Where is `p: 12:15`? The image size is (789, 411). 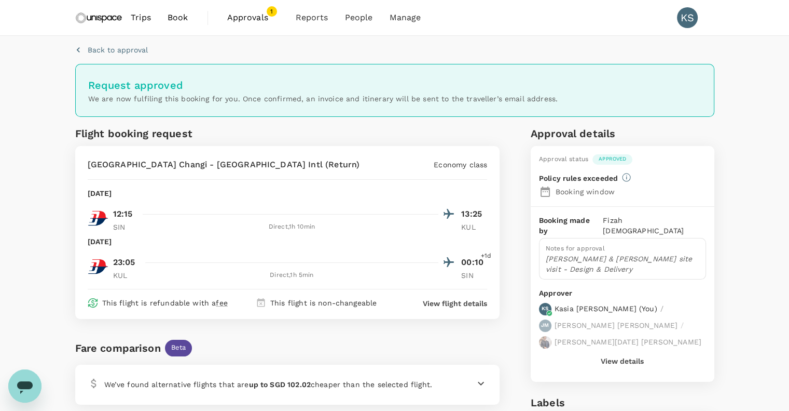
p: 12:15 is located at coordinates (123, 214).